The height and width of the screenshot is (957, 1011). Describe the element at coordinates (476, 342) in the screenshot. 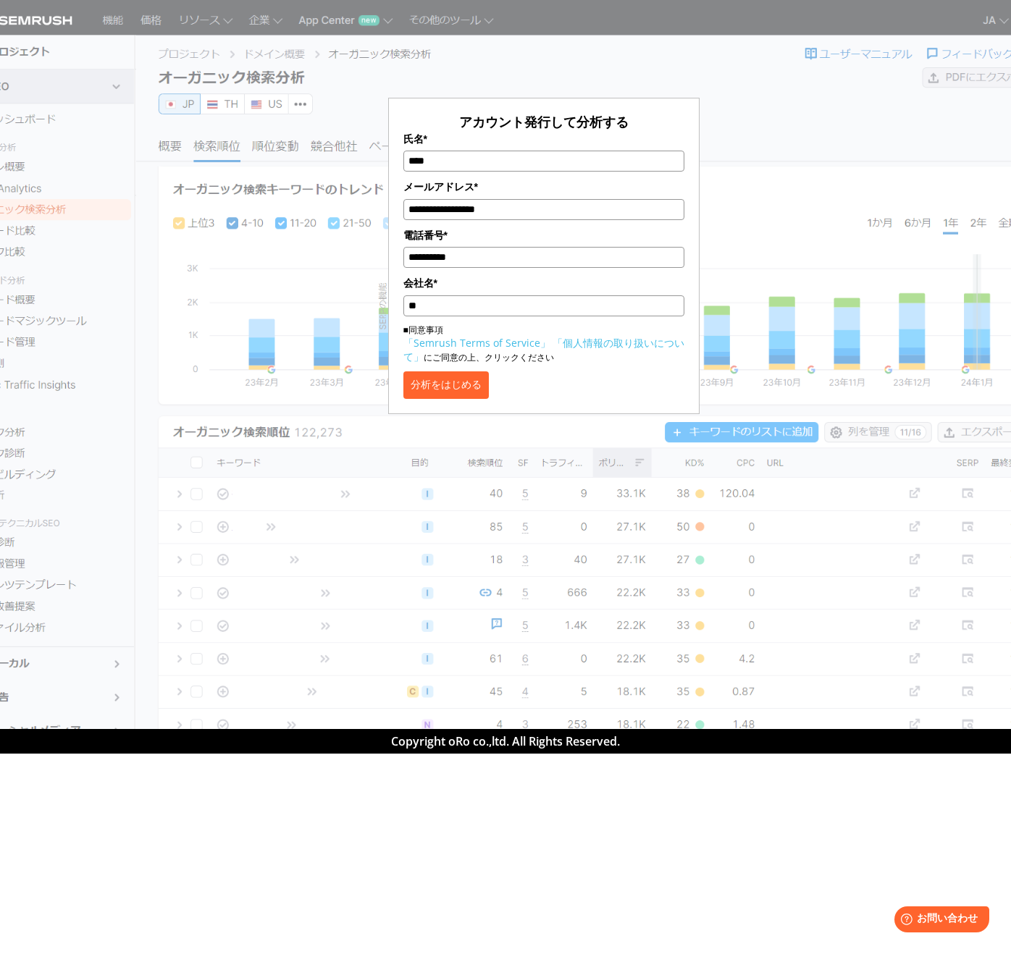

I see `a: 「Semrush Terms of Service」` at that location.